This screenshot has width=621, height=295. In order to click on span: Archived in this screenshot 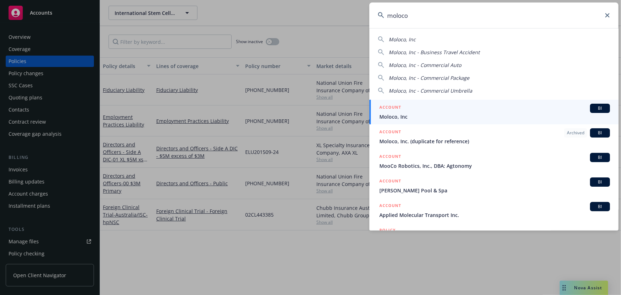, I will do `click(576, 133)`.